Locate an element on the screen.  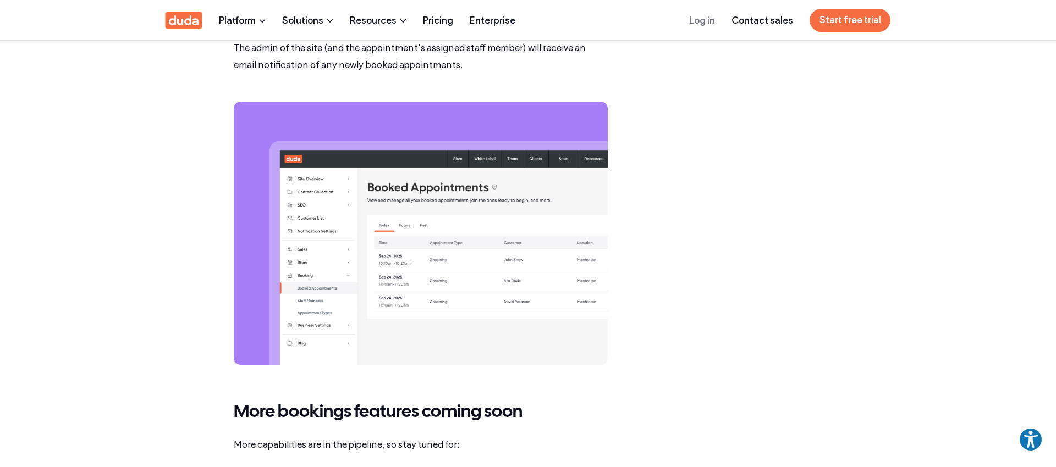
span: The admin of the site (and the appointment’s assigned staff member) will receive an email notific... is located at coordinates (410, 56).